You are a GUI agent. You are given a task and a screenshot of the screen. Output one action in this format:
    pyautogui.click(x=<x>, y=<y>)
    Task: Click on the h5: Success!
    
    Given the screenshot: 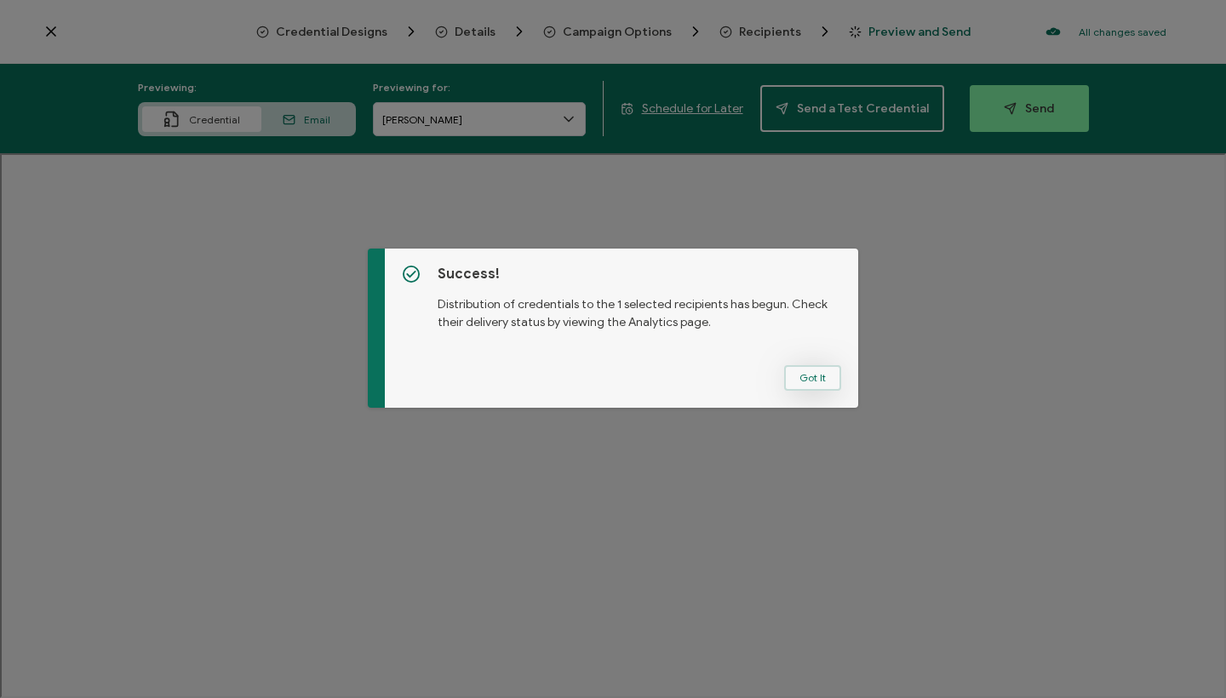 What is the action you would take?
    pyautogui.click(x=639, y=274)
    